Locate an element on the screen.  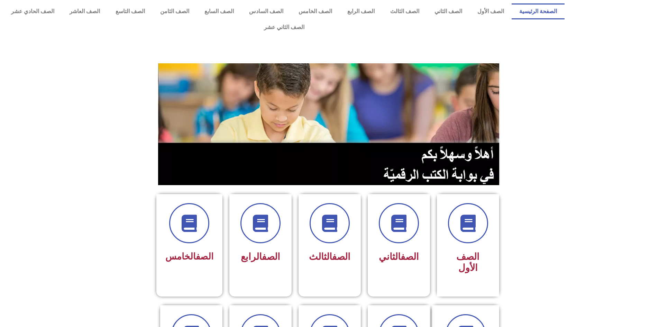
a: الصف السابع is located at coordinates (219, 11).